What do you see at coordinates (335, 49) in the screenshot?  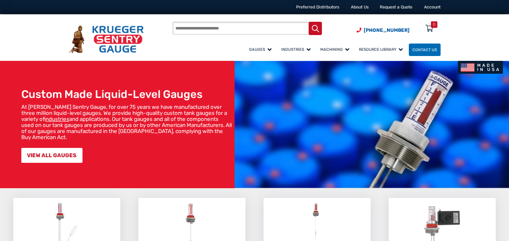 I see `span: Machining` at bounding box center [335, 49].